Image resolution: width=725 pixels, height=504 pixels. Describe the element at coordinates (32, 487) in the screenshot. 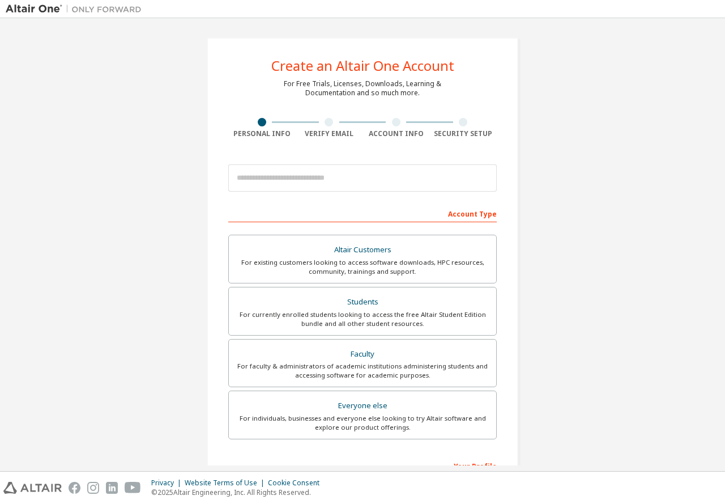

I see `img: altair_logo.svg` at that location.